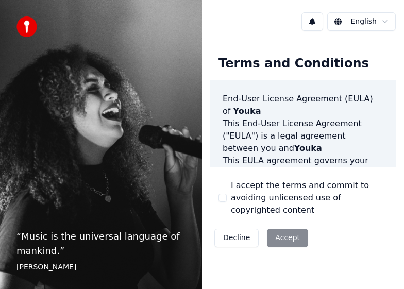 The image size is (404, 289). I want to click on div: Terms and Conditions, so click(294, 64).